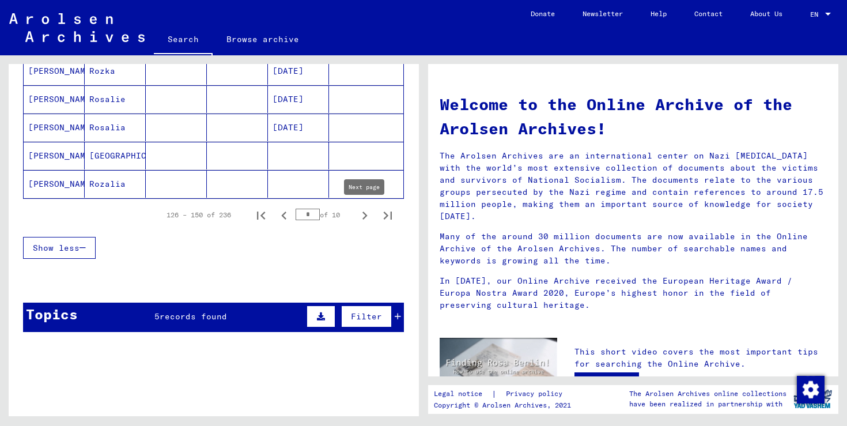 This screenshot has height=426, width=847. Describe the element at coordinates (607, 384) in the screenshot. I see `a: Open video` at that location.